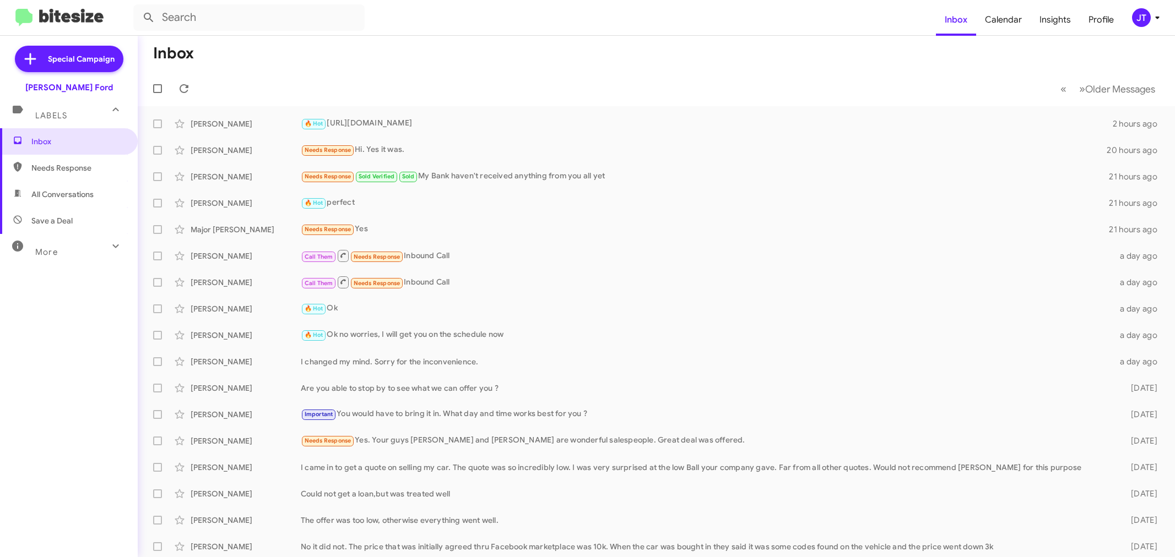 The height and width of the screenshot is (557, 1175). Describe the element at coordinates (1003, 20) in the screenshot. I see `span: Calendar` at that location.